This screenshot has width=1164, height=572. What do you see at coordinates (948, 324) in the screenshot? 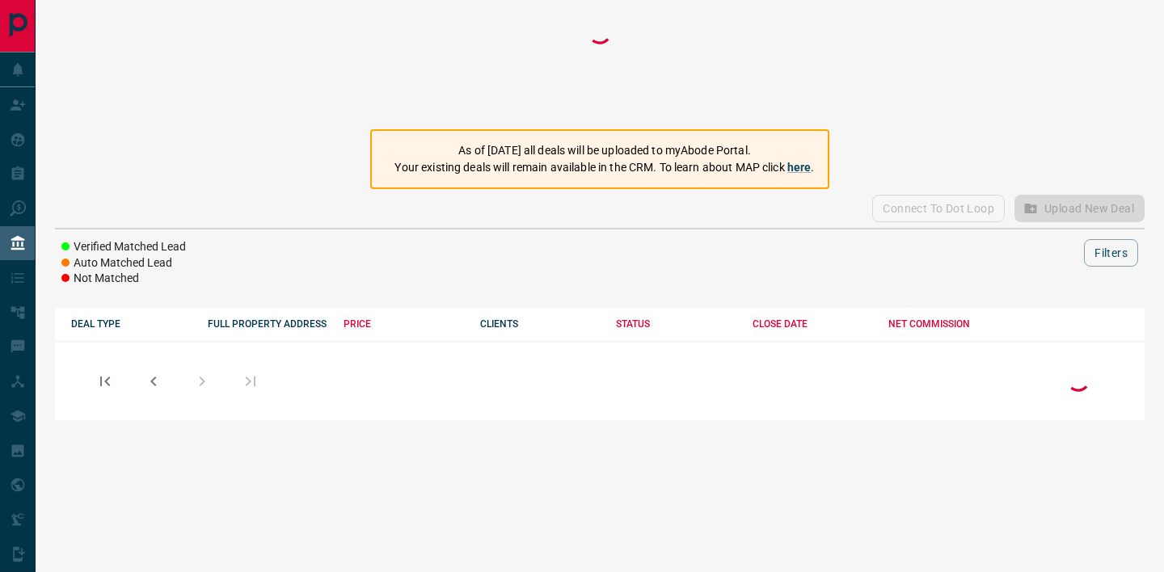
I see `div: NET COMMISSION` at bounding box center [948, 324].